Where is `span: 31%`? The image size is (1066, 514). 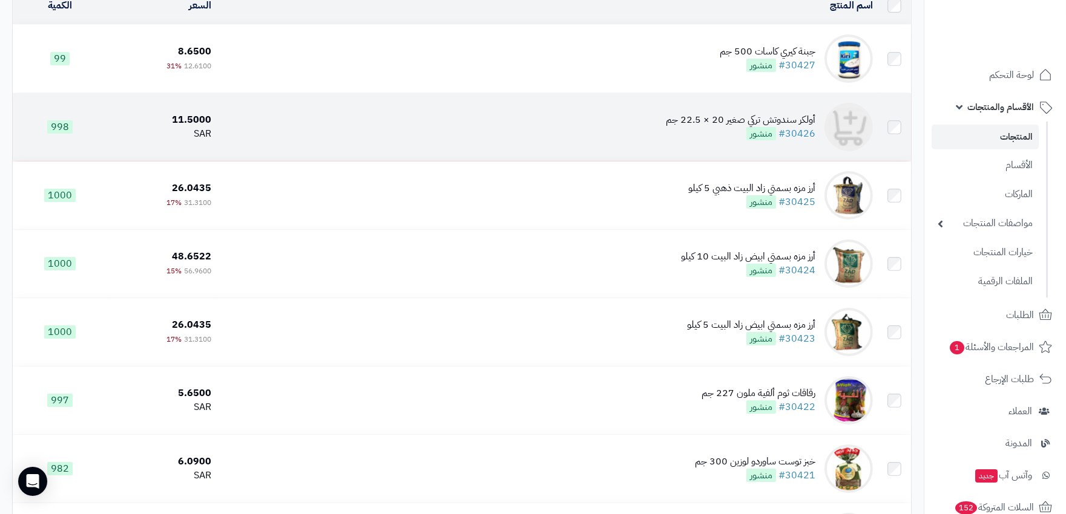
span: 31% is located at coordinates (174, 66).